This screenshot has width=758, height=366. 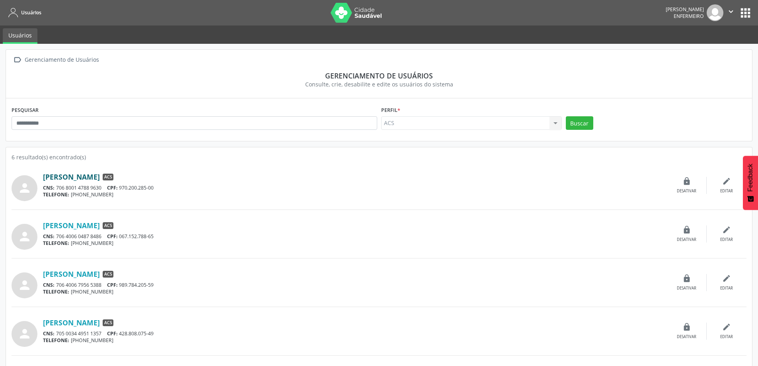 I want to click on div: Gerenciamento de Usuários, so click(x=62, y=60).